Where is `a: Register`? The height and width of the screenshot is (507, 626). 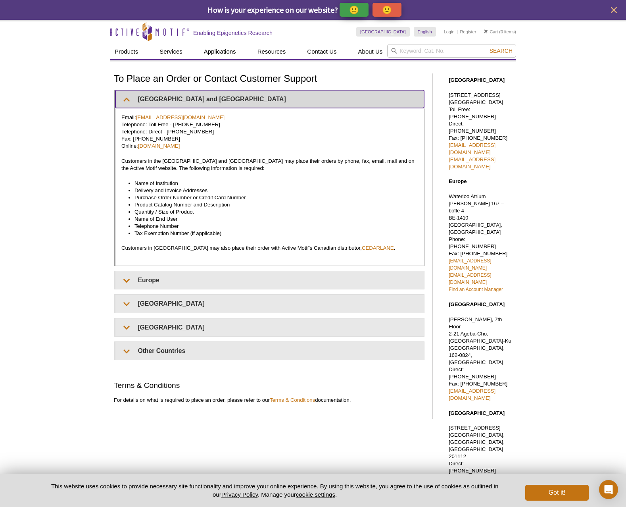 a: Register is located at coordinates (468, 32).